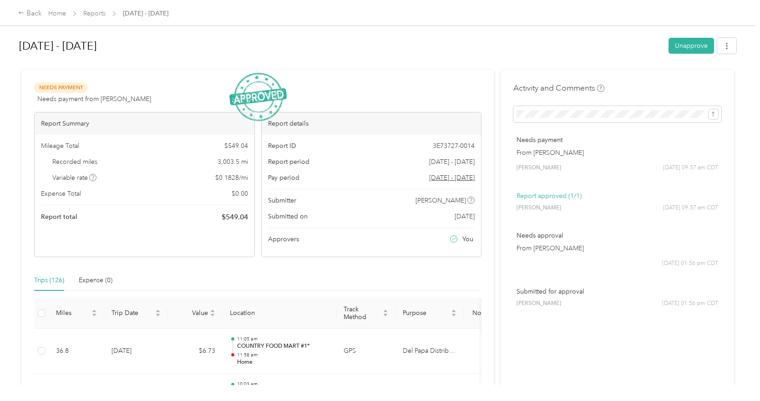  Describe the element at coordinates (282, 200) in the screenshot. I see `span: Submitter` at that location.